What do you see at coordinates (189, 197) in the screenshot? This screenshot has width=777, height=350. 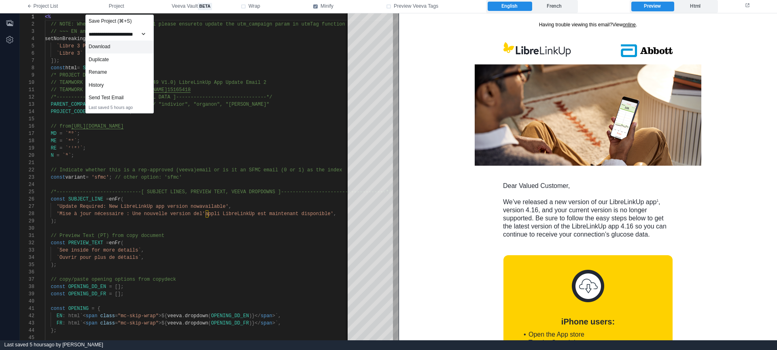 I see `div: Dear Valued Customer, We’ve released a new version of our LibreLinkUp app , version 4.16, and you...` at bounding box center [189, 197].